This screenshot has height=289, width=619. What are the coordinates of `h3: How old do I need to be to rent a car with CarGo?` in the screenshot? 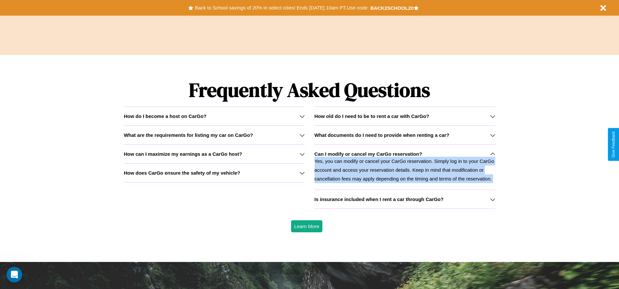 It's located at (372, 116).